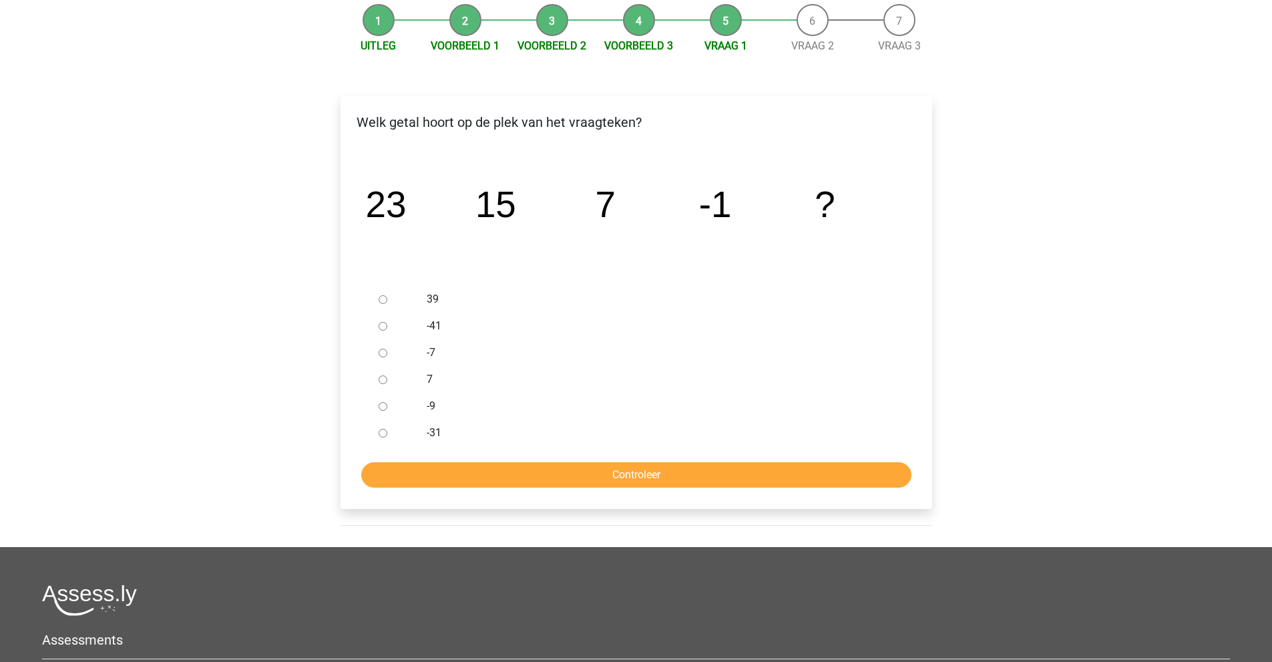  Describe the element at coordinates (89, 600) in the screenshot. I see `img: Assessly logo` at that location.